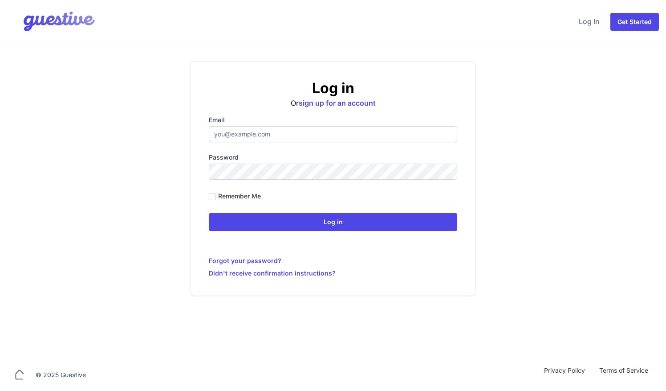 The width and height of the screenshot is (666, 391). What do you see at coordinates (333, 134) in the screenshot?
I see `input: you@example.com` at bounding box center [333, 134].